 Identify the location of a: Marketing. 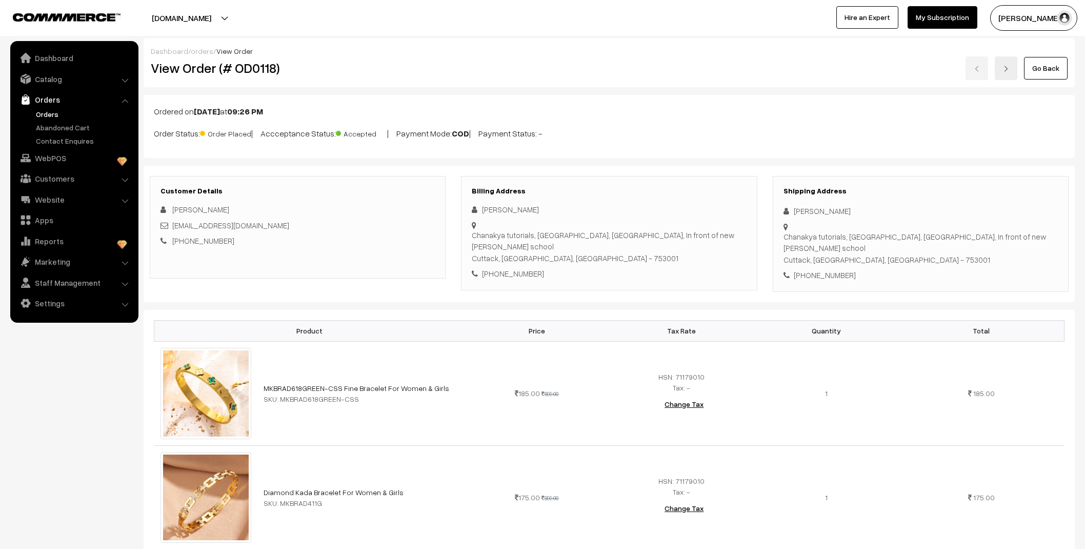
(74, 261).